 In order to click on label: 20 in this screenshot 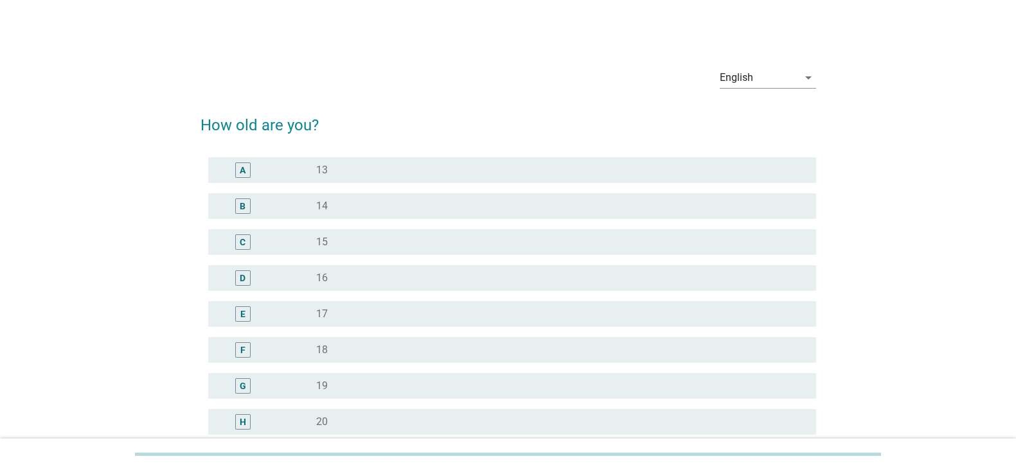, I will do `click(322, 422)`.